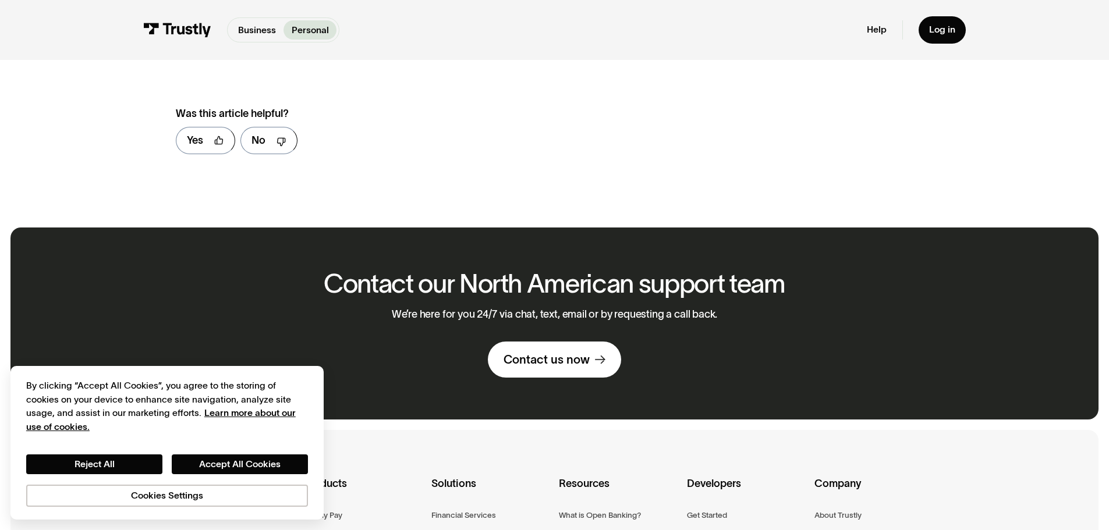 This screenshot has height=530, width=1109. Describe the element at coordinates (177, 30) in the screenshot. I see `img: Trustly Logo` at that location.